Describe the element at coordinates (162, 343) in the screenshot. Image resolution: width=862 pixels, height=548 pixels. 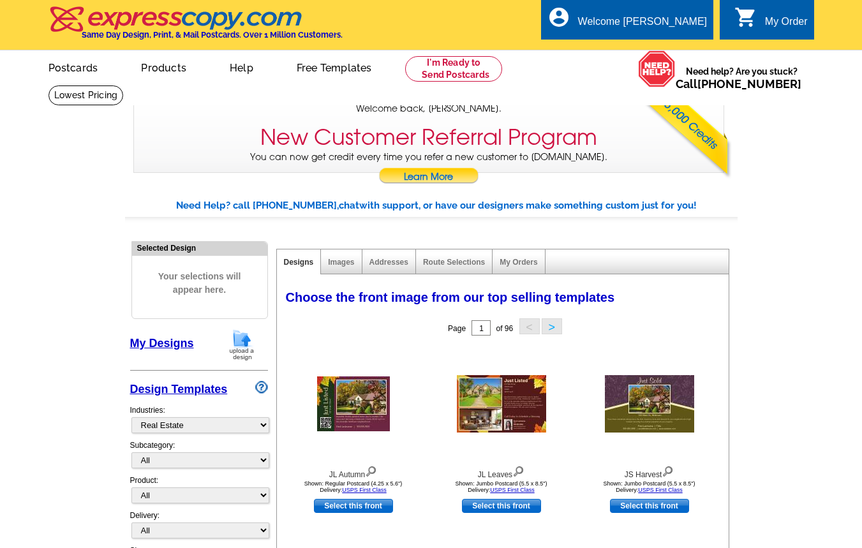
I see `a: My Designs` at that location.